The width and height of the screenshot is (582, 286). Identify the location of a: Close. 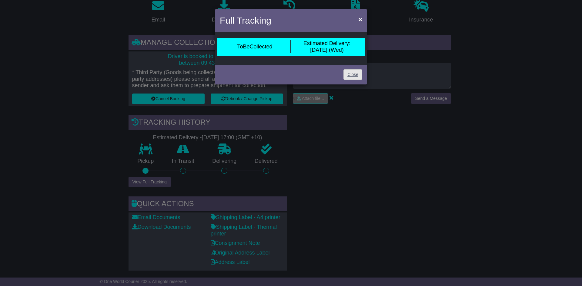
(353, 75).